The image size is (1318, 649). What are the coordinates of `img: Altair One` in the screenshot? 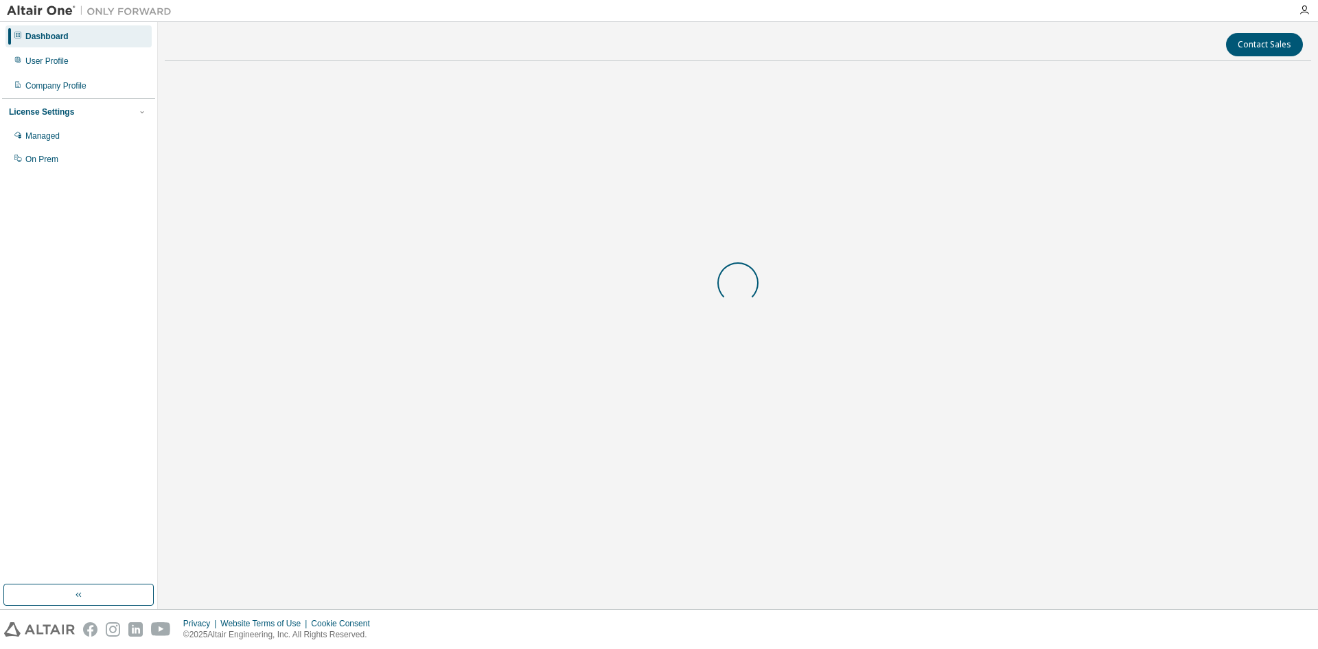 It's located at (93, 11).